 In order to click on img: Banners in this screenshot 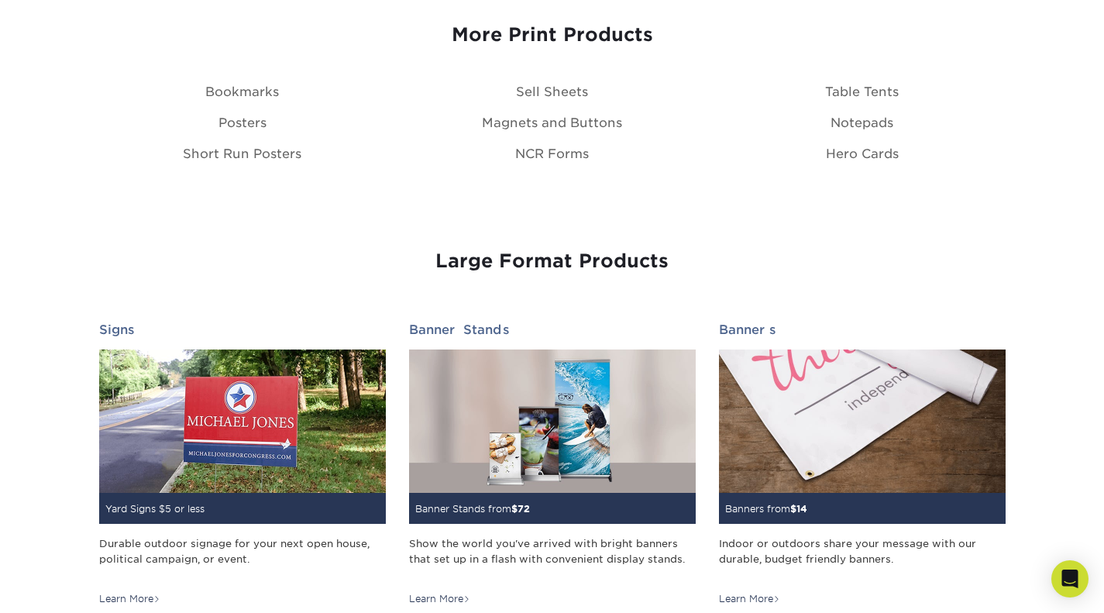, I will do `click(862, 421)`.